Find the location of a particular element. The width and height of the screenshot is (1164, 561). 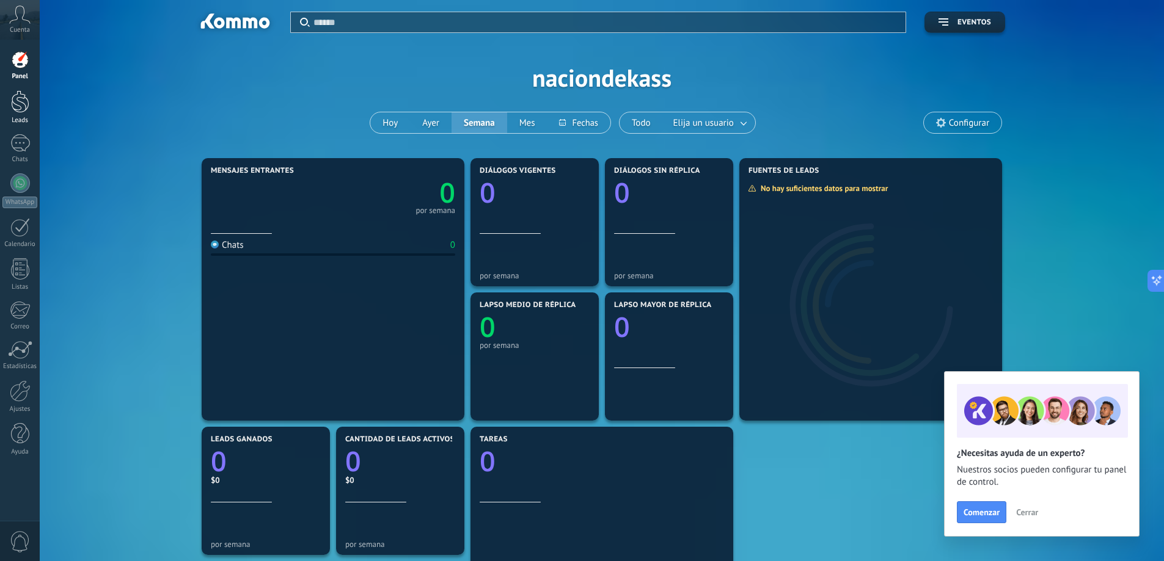

h2: ¿Necesitas ayuda de un experto? is located at coordinates (1042, 453).